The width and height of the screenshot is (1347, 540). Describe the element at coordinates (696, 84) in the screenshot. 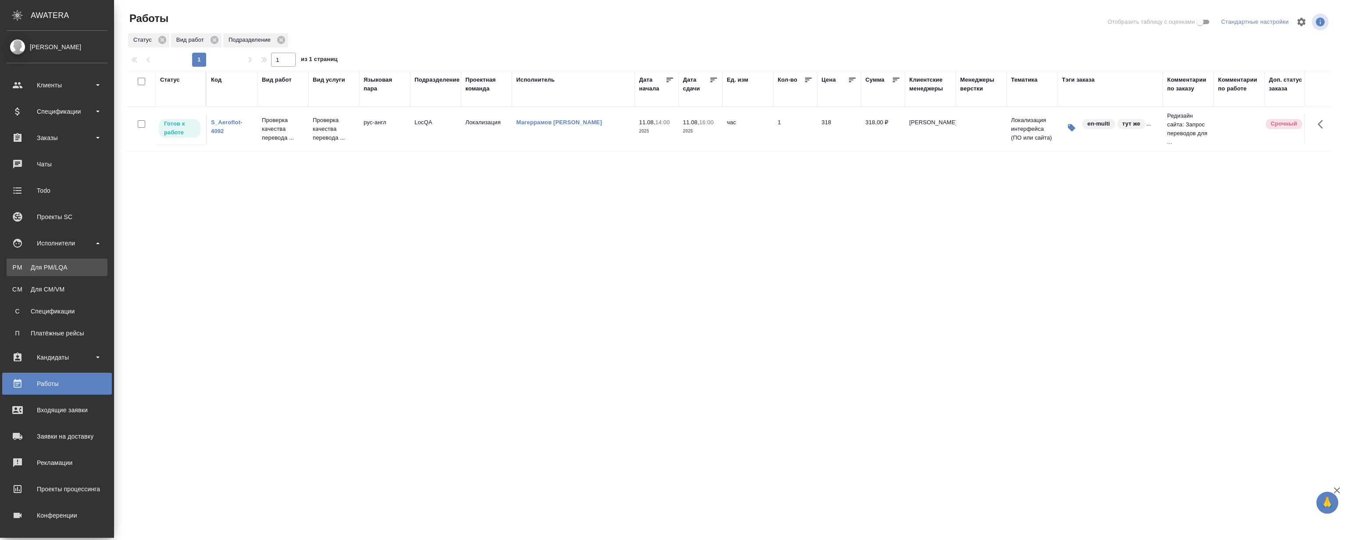

I see `div: Дата сдачи` at that location.